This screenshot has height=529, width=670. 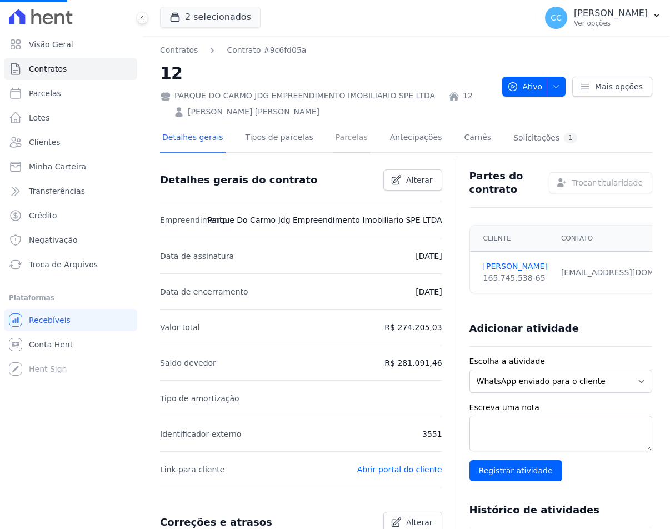 What do you see at coordinates (57, 191) in the screenshot?
I see `span: Transferências` at bounding box center [57, 191].